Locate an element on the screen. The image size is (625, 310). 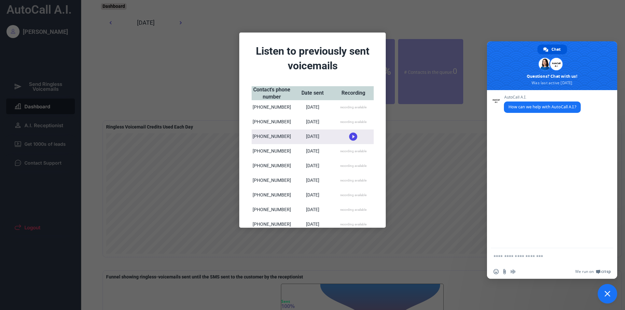
div: Chat is located at coordinates (552, 50).